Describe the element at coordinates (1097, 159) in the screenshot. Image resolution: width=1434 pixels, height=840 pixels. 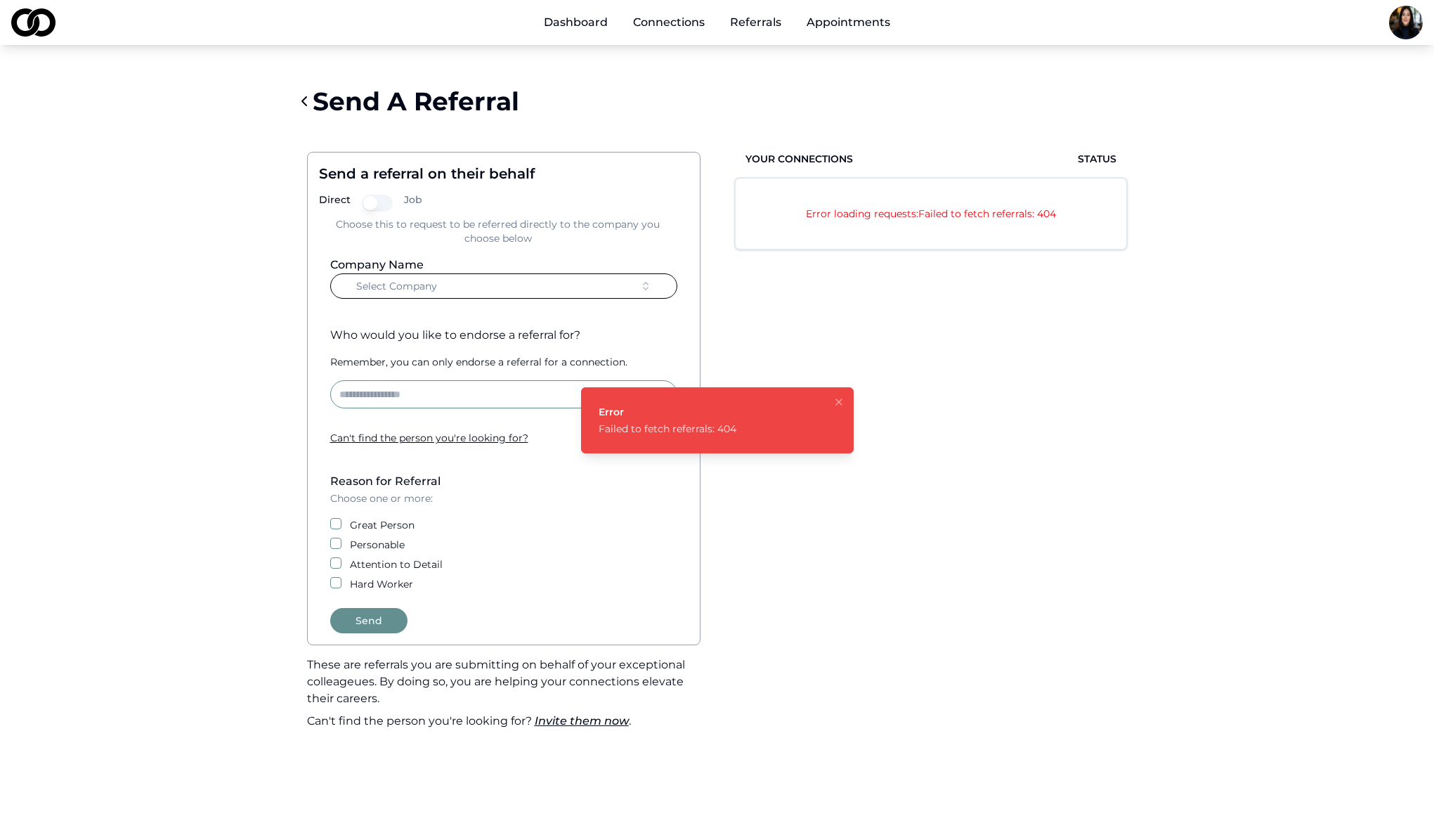
I see `span: Status` at that location.